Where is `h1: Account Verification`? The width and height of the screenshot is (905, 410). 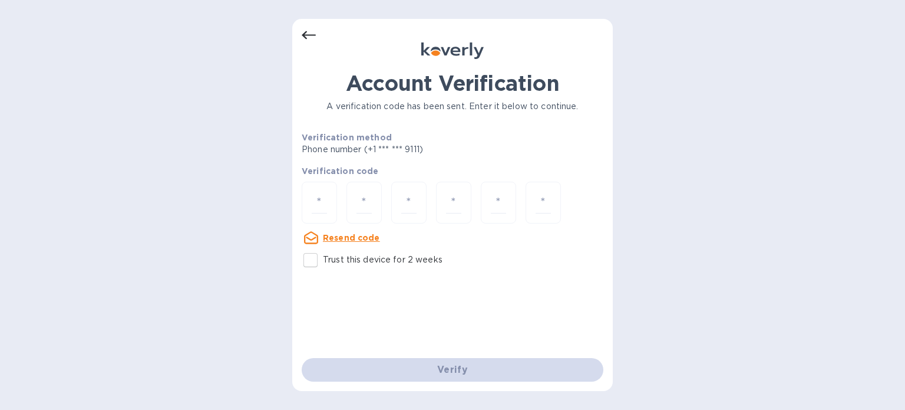 h1: Account Verification is located at coordinates (453, 83).